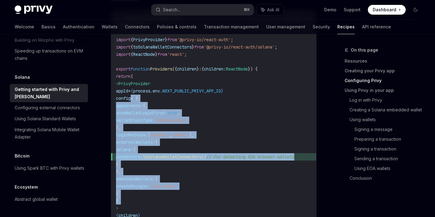 This screenshot has width=435, height=217. Describe the element at coordinates (390, 129) in the screenshot. I see `a: Signing a message` at that location.